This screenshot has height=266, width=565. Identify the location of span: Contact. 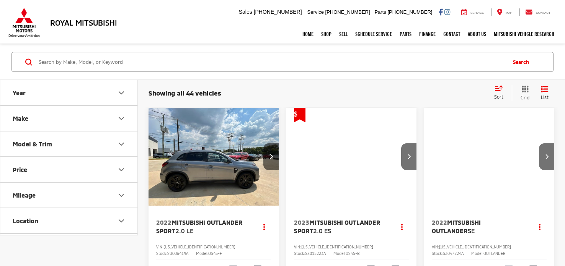
(543, 13).